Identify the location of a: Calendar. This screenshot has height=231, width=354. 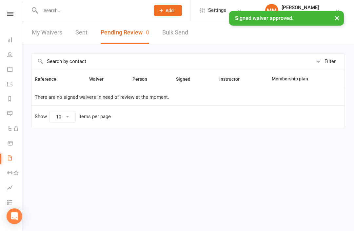
(14, 70).